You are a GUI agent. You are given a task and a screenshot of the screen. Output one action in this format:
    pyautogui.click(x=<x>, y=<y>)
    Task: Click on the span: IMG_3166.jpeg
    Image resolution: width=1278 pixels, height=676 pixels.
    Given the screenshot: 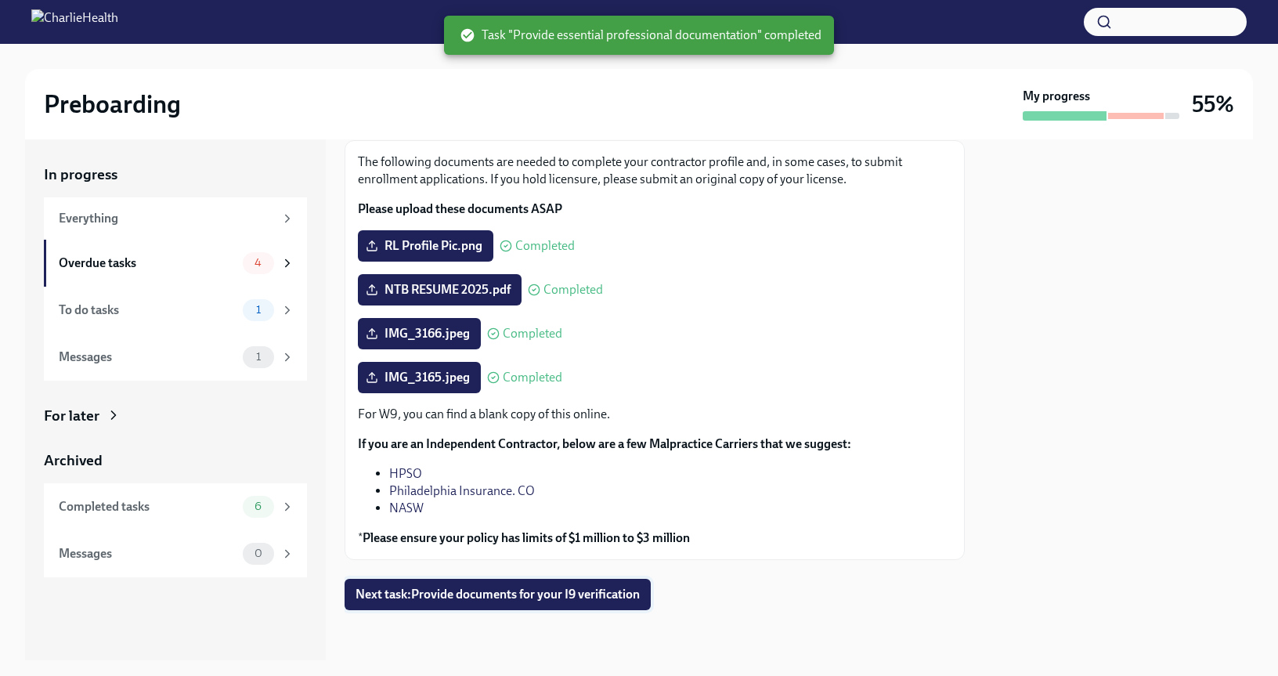 What is the action you would take?
    pyautogui.click(x=419, y=334)
    